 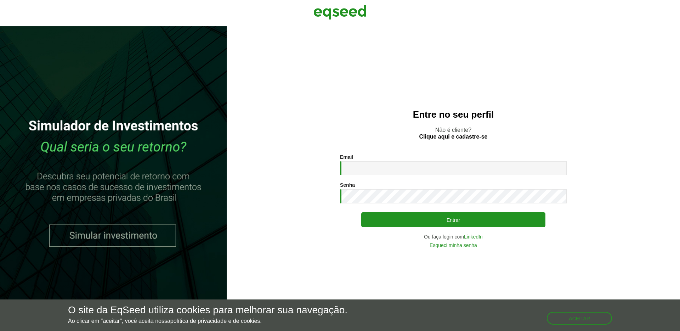 What do you see at coordinates (453, 237) in the screenshot?
I see `div: Ou faça login com` at bounding box center [453, 237].